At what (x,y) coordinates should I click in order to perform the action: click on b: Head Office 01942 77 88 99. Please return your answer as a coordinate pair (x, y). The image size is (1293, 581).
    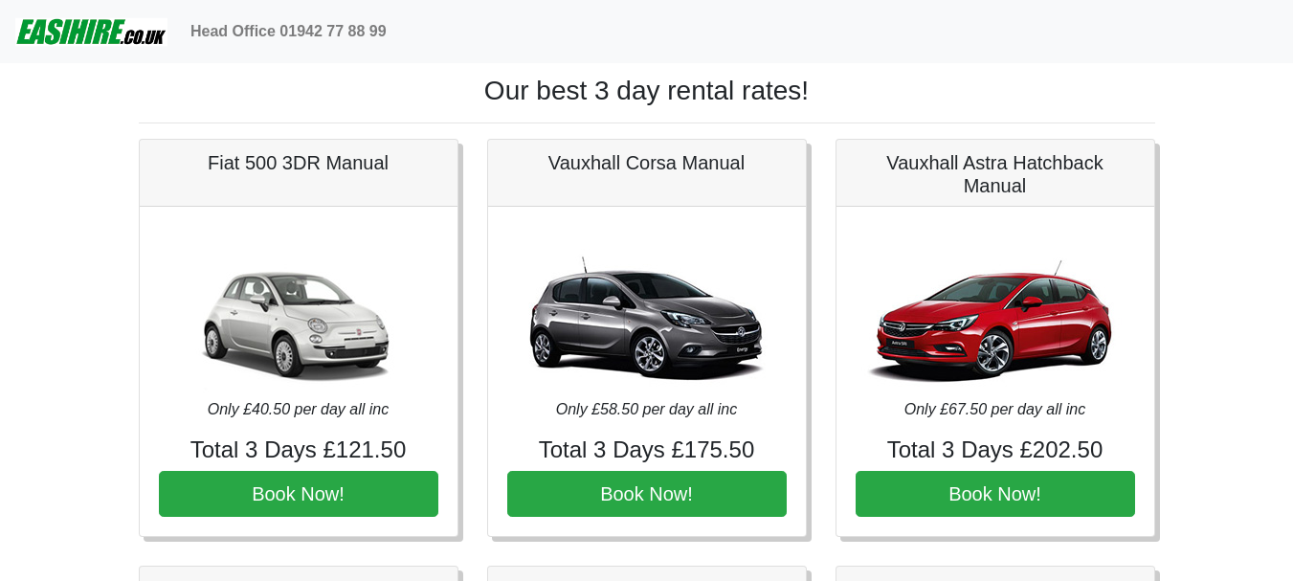
    Looking at the image, I should click on (288, 31).